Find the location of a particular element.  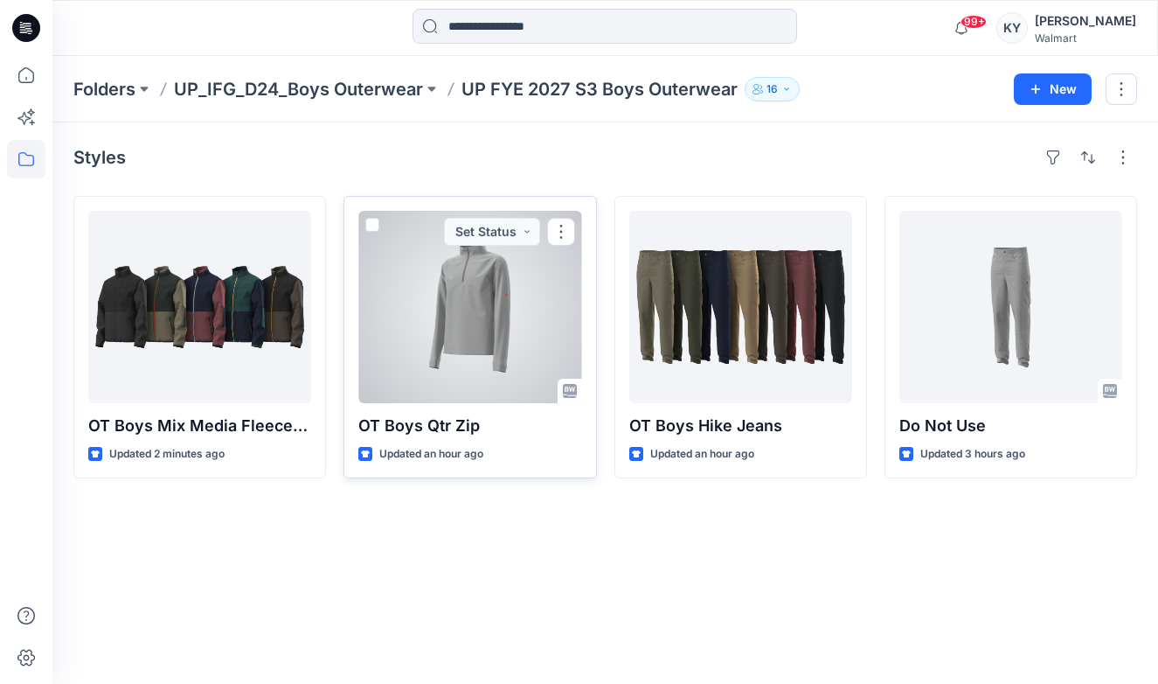

a: OT Boys Qtr Zip is located at coordinates (469, 307).